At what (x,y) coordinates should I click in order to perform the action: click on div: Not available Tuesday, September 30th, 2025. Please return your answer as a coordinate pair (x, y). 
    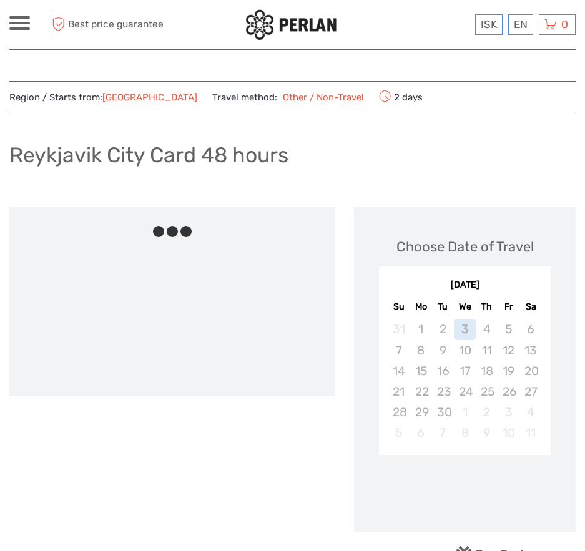
    Looking at the image, I should click on (443, 412).